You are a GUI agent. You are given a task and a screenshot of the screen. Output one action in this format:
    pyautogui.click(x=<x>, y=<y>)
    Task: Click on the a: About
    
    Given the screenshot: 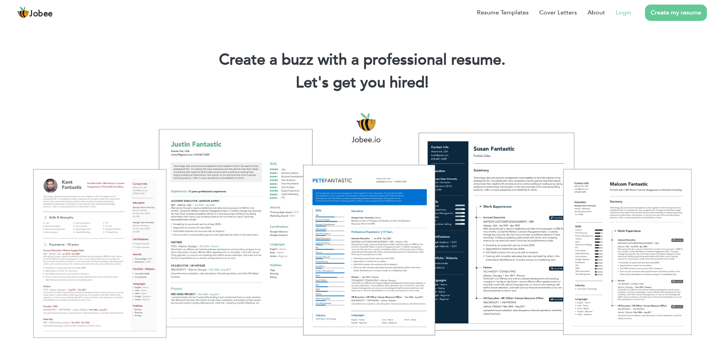 What is the action you would take?
    pyautogui.click(x=596, y=13)
    